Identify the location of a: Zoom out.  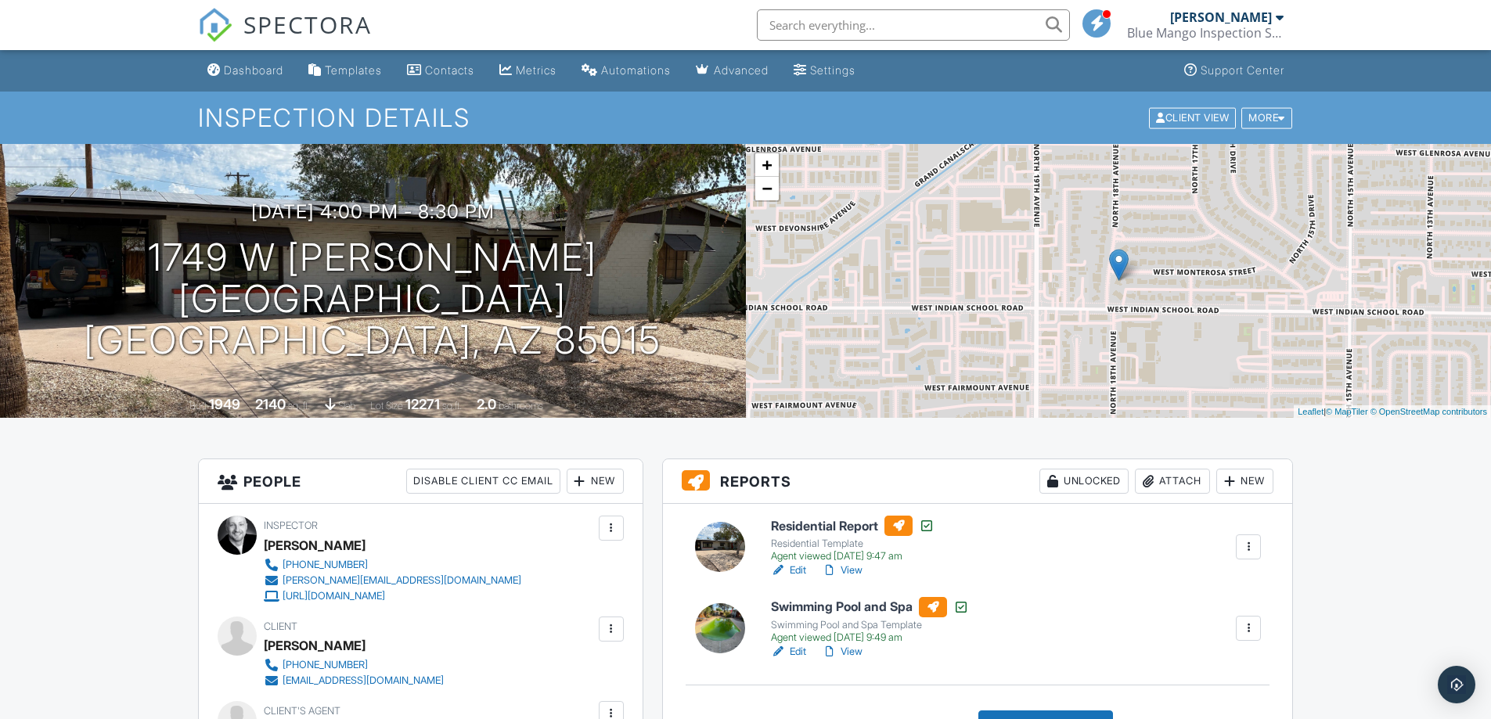
(767, 189).